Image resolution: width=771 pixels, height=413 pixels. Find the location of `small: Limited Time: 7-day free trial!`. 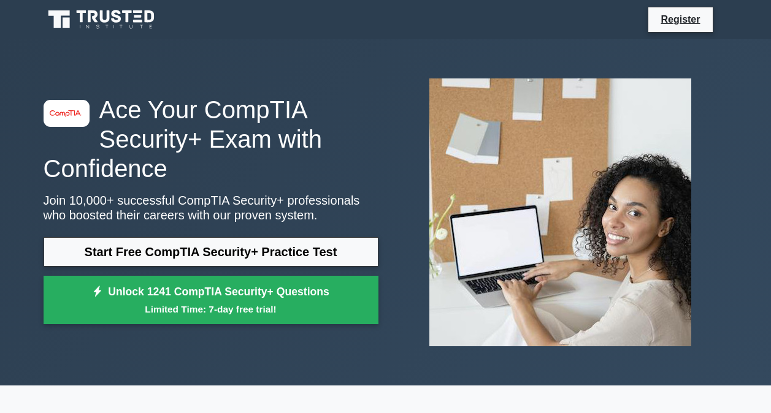

small: Limited Time: 7-day free trial! is located at coordinates (211, 309).